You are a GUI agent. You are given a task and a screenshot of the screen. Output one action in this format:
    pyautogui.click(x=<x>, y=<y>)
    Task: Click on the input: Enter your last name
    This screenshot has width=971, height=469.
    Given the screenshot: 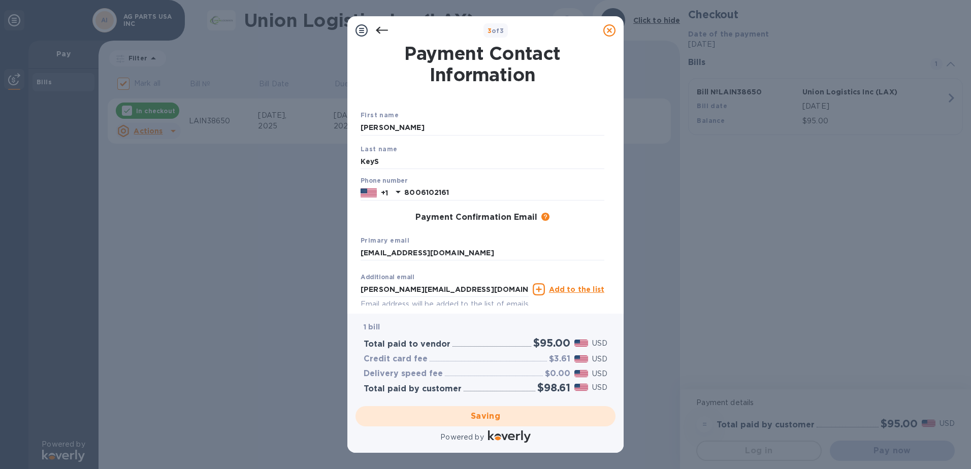 What is the action you would take?
    pyautogui.click(x=483, y=162)
    